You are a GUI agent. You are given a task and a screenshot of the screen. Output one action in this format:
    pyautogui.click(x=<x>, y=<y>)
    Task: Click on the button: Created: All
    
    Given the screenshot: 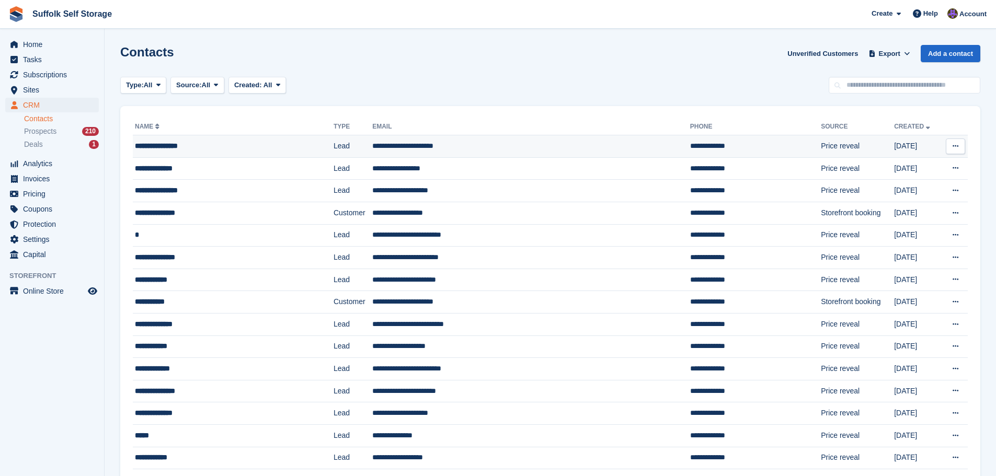 What is the action you would take?
    pyautogui.click(x=257, y=85)
    